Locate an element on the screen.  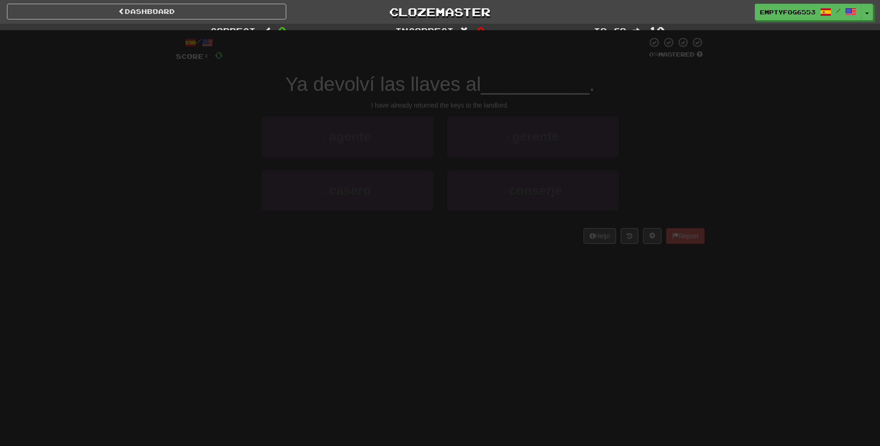
span: Incorrect is located at coordinates (425, 31).